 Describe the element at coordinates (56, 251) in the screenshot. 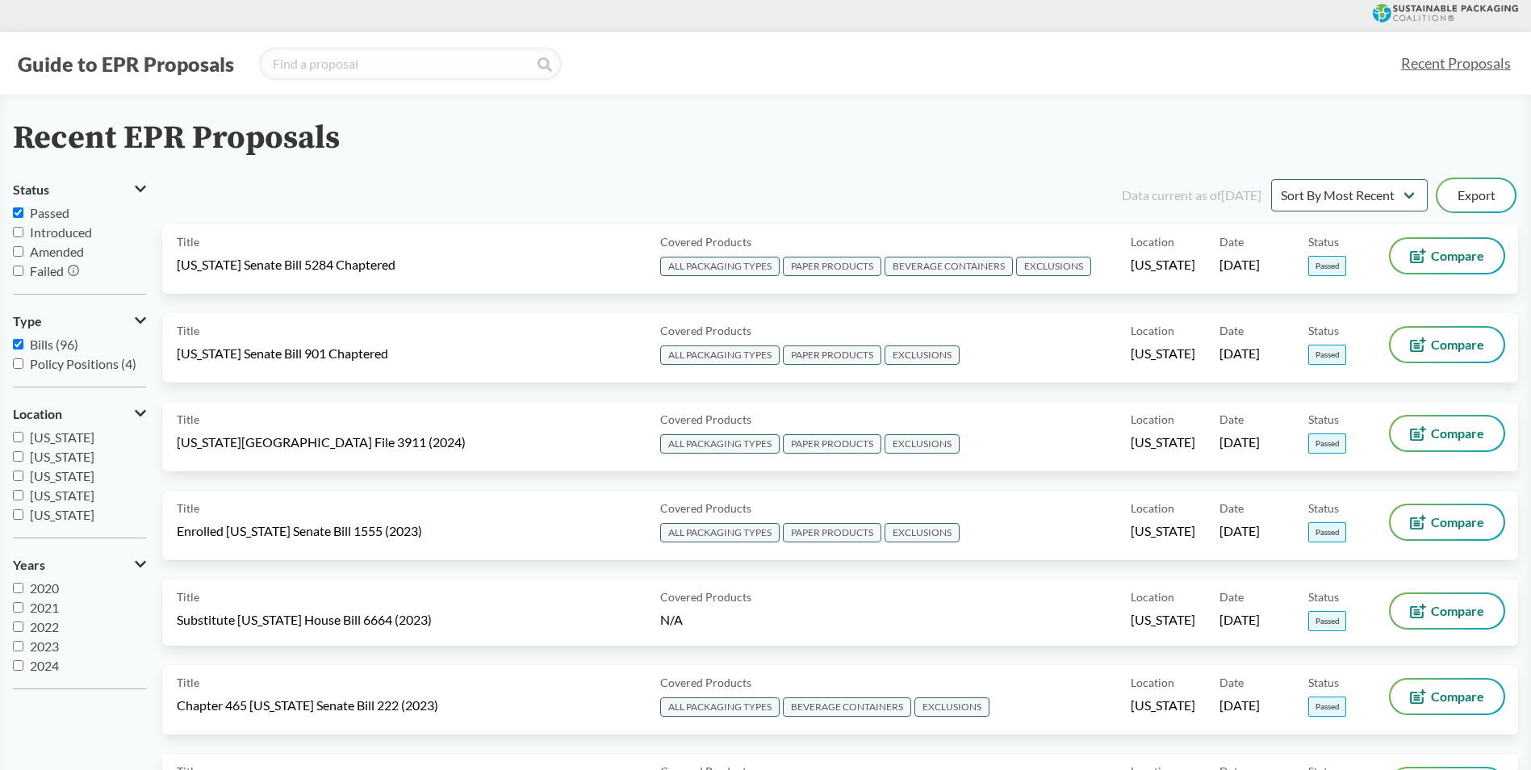

I see `span: Amended` at that location.